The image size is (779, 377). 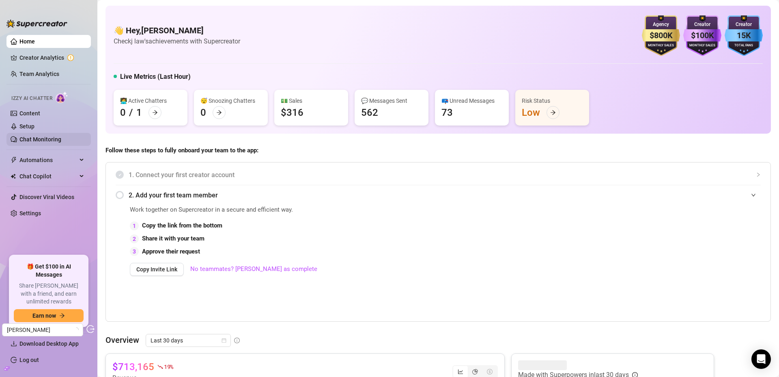 What do you see at coordinates (37, 24) in the screenshot?
I see `img: logo-BBDzfeDw.svg` at bounding box center [37, 24].